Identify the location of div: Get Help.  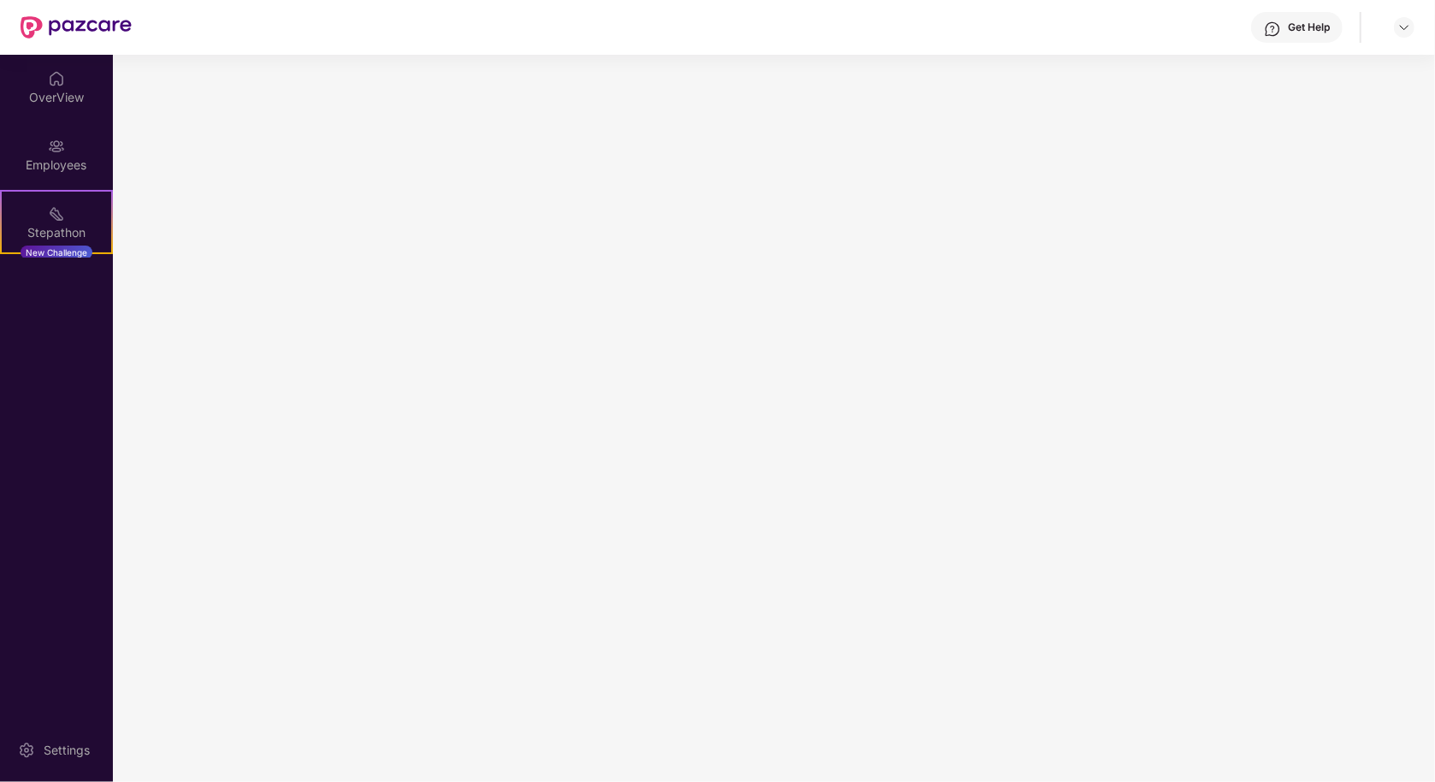
(1309, 27).